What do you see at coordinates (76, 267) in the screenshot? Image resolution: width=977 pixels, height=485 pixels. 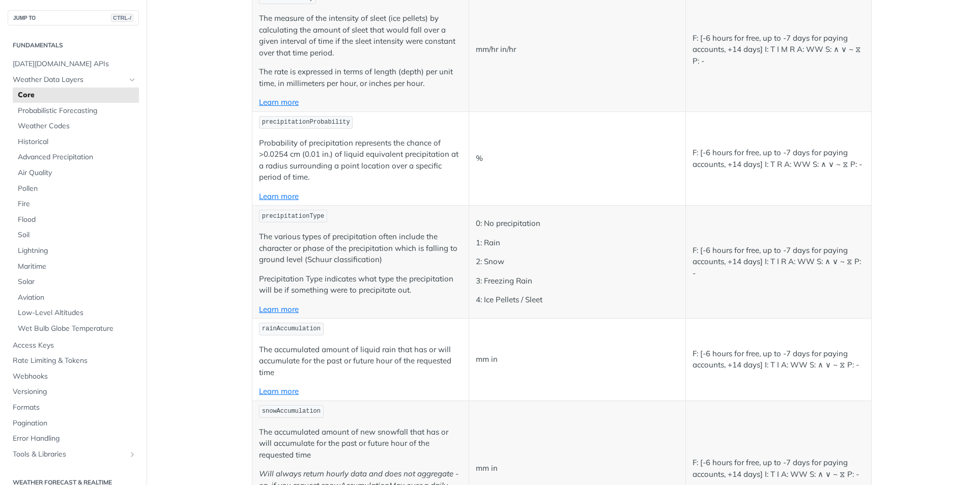 I see `a: Maritime` at bounding box center [76, 267].